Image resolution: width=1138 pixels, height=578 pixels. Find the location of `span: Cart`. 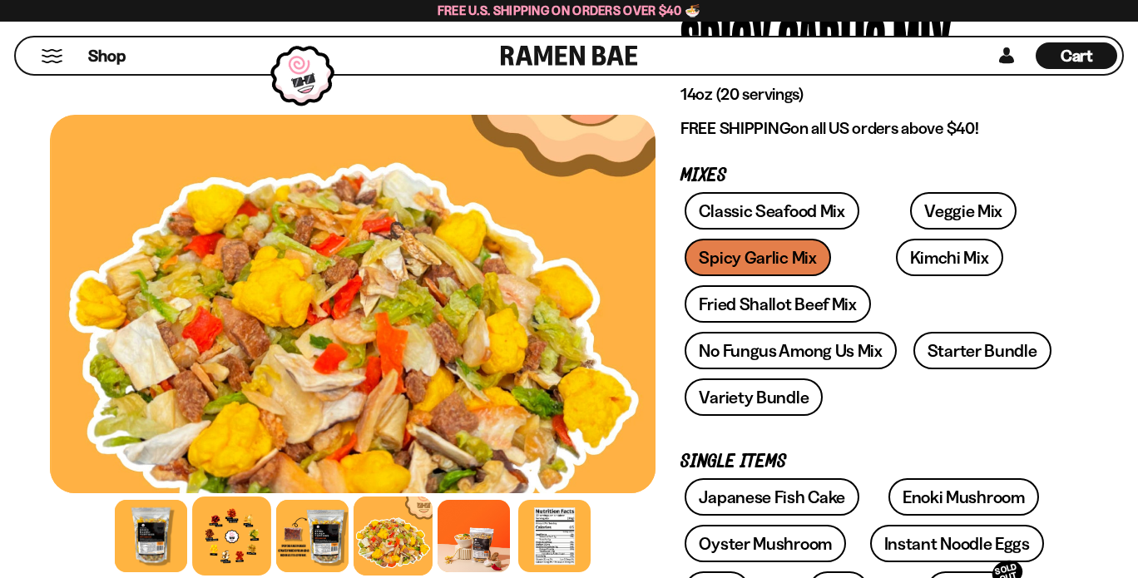

span: Cart is located at coordinates (1077, 56).